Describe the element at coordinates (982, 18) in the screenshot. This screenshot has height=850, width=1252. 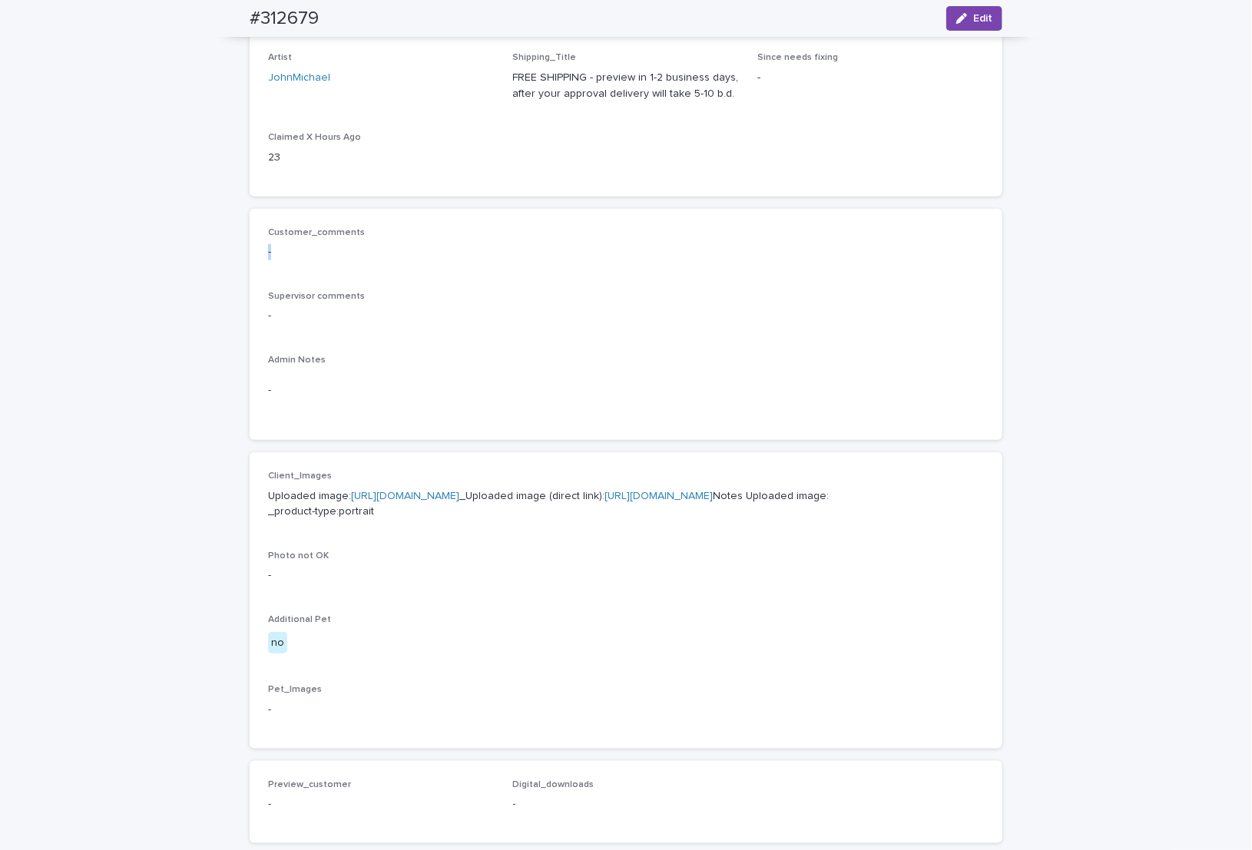
I see `span: Edit` at that location.